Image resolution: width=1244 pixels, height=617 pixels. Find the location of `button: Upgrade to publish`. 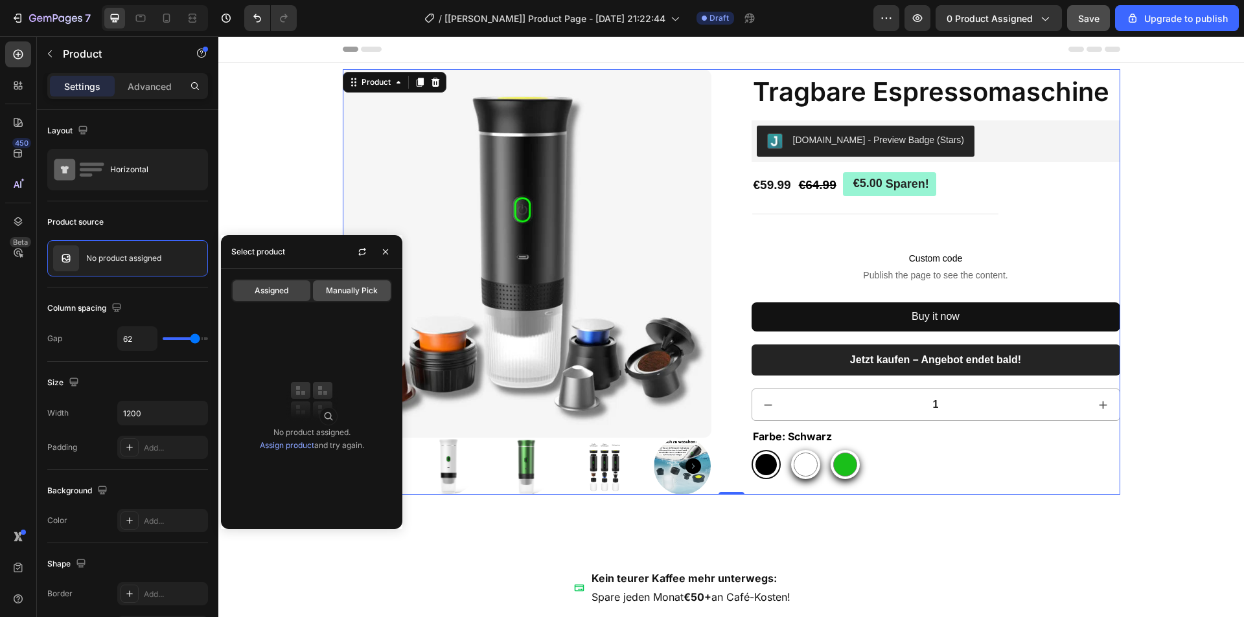

button: Upgrade to publish is located at coordinates (1177, 18).